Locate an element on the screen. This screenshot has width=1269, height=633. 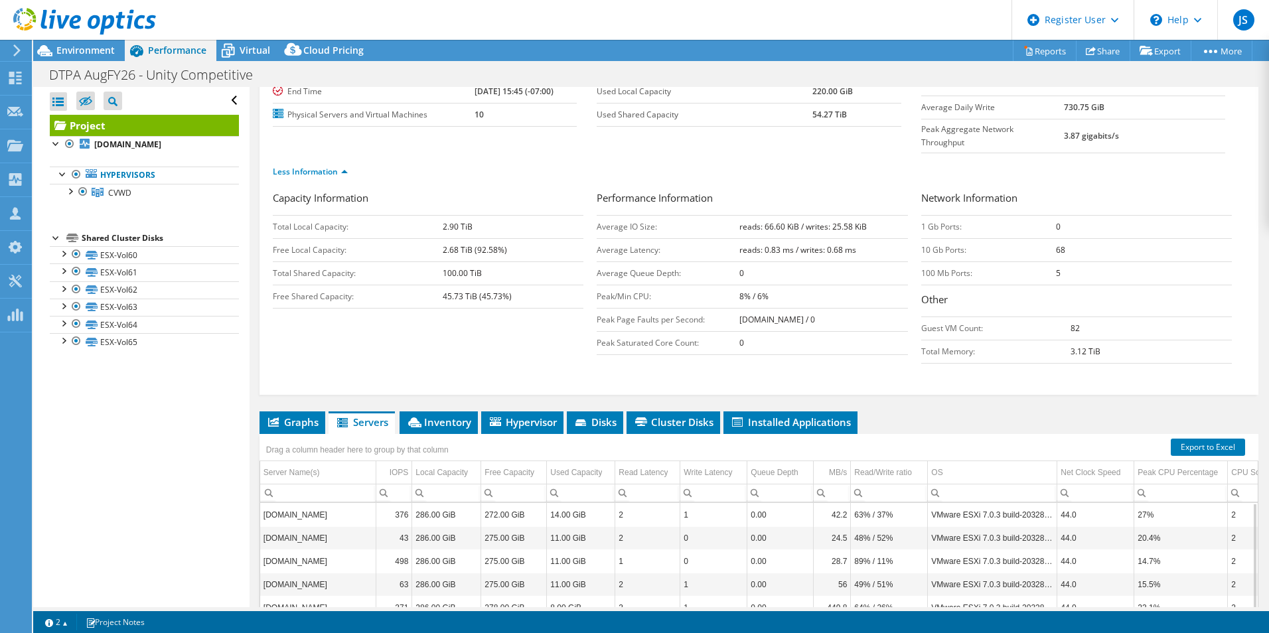
b: 100.00 TiB is located at coordinates (462, 273).